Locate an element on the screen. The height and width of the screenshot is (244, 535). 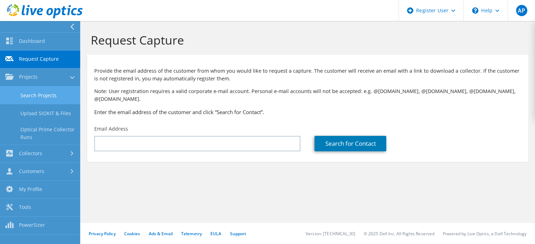
a: Support is located at coordinates (238, 234).